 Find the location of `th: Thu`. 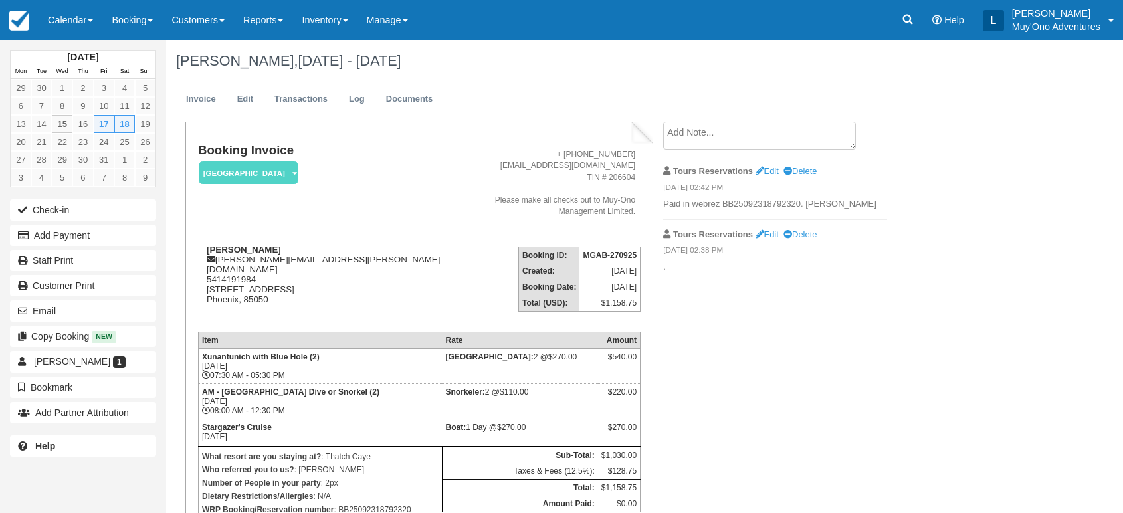

th: Thu is located at coordinates (82, 72).